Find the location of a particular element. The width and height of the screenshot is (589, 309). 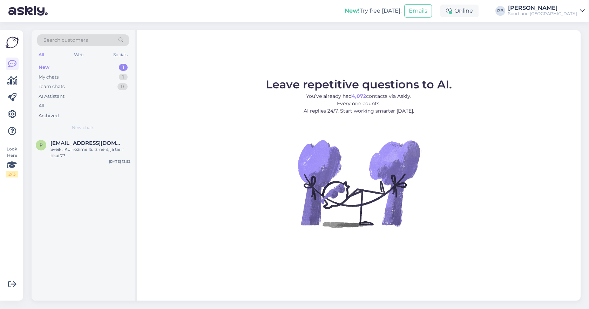

div: Web is located at coordinates (78, 55).